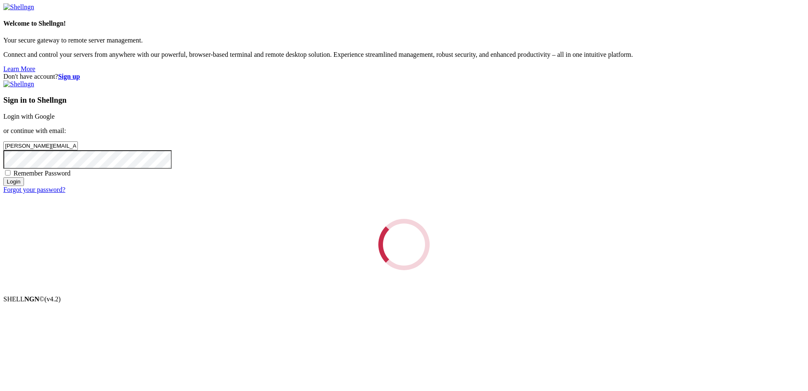 Image resolution: width=808 pixels, height=391 pixels. I want to click on input: Remember Password, so click(8, 172).